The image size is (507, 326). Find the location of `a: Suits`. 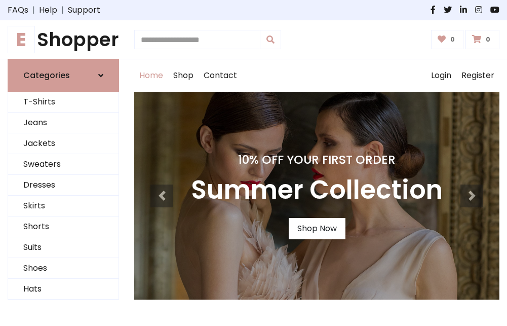

a: Suits is located at coordinates (63, 247).